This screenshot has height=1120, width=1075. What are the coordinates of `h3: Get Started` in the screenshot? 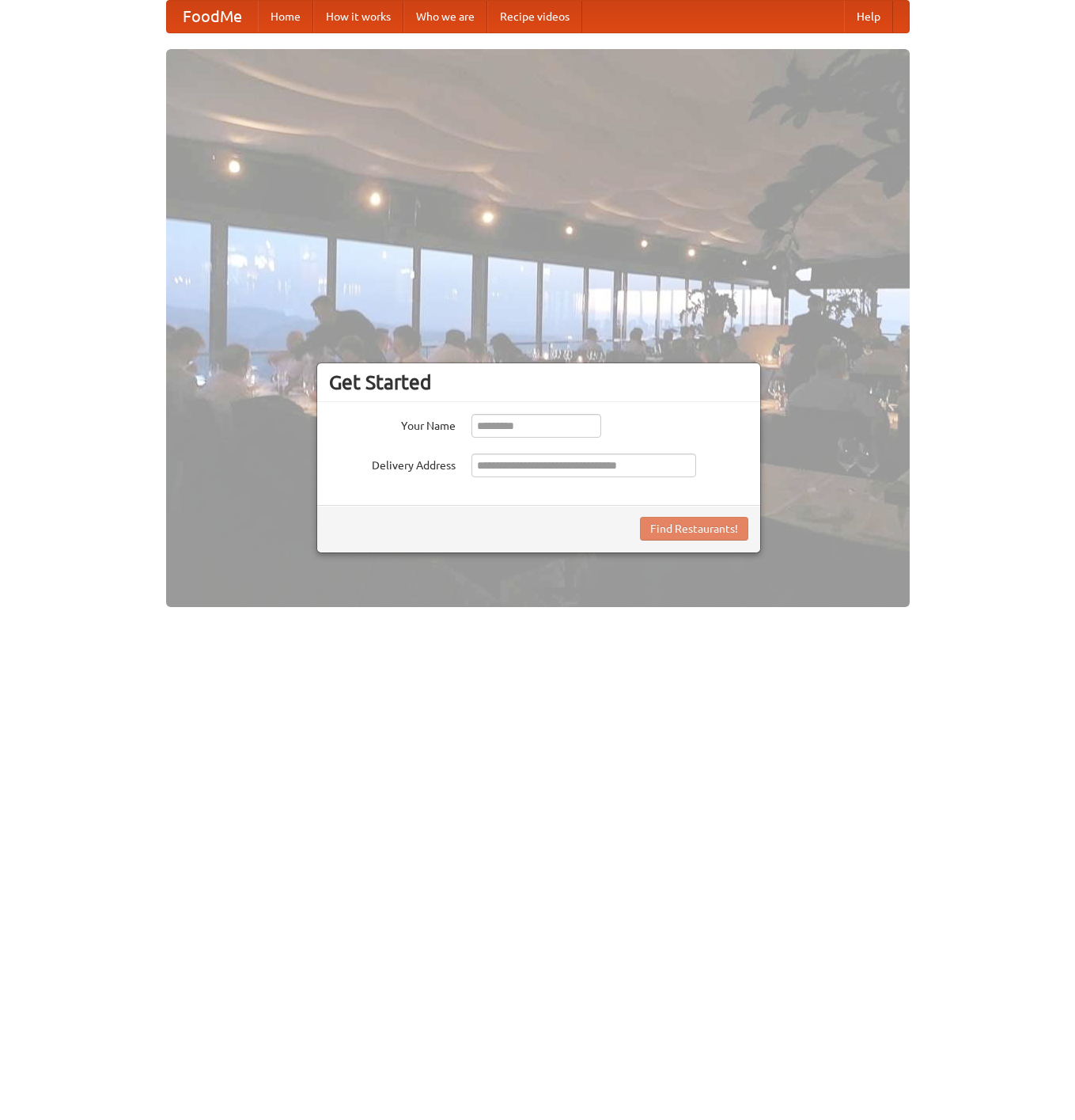 It's located at (538, 382).